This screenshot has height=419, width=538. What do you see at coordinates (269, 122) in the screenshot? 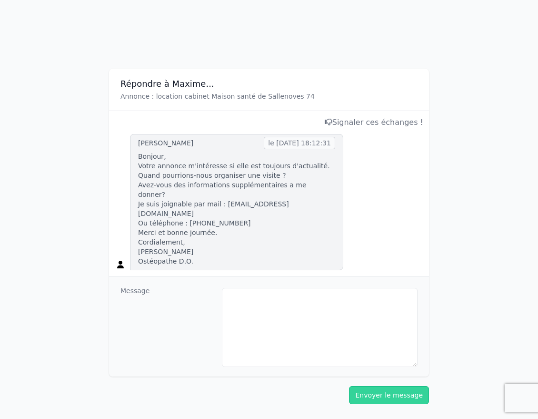
I see `div: Signaler ces échanges !` at bounding box center [269, 122].